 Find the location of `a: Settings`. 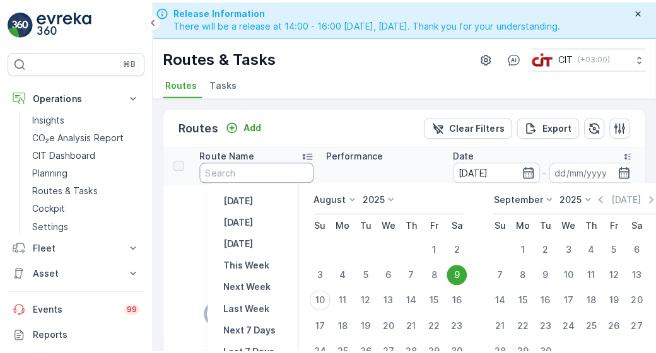

a: Settings is located at coordinates (85, 223).